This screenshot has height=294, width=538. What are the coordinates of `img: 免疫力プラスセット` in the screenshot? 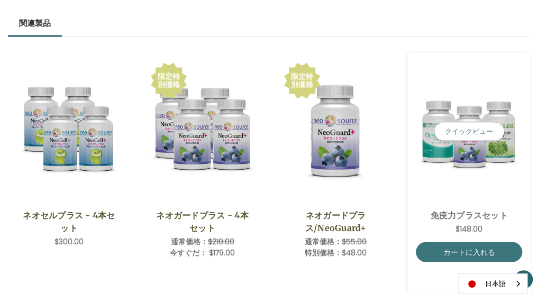 It's located at (468, 131).